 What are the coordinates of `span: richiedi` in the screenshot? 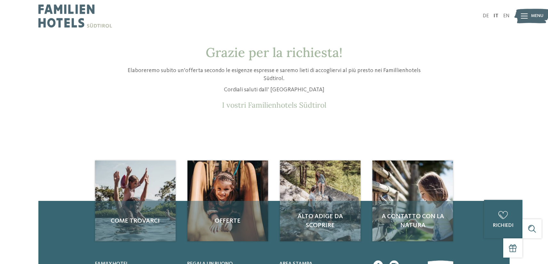 It's located at (503, 225).